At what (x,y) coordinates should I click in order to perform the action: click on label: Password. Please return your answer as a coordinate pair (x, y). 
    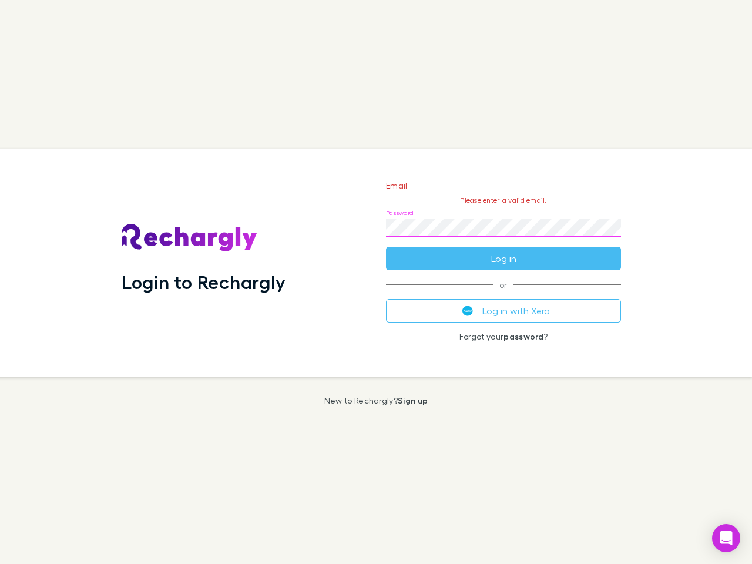
    Looking at the image, I should click on (400, 213).